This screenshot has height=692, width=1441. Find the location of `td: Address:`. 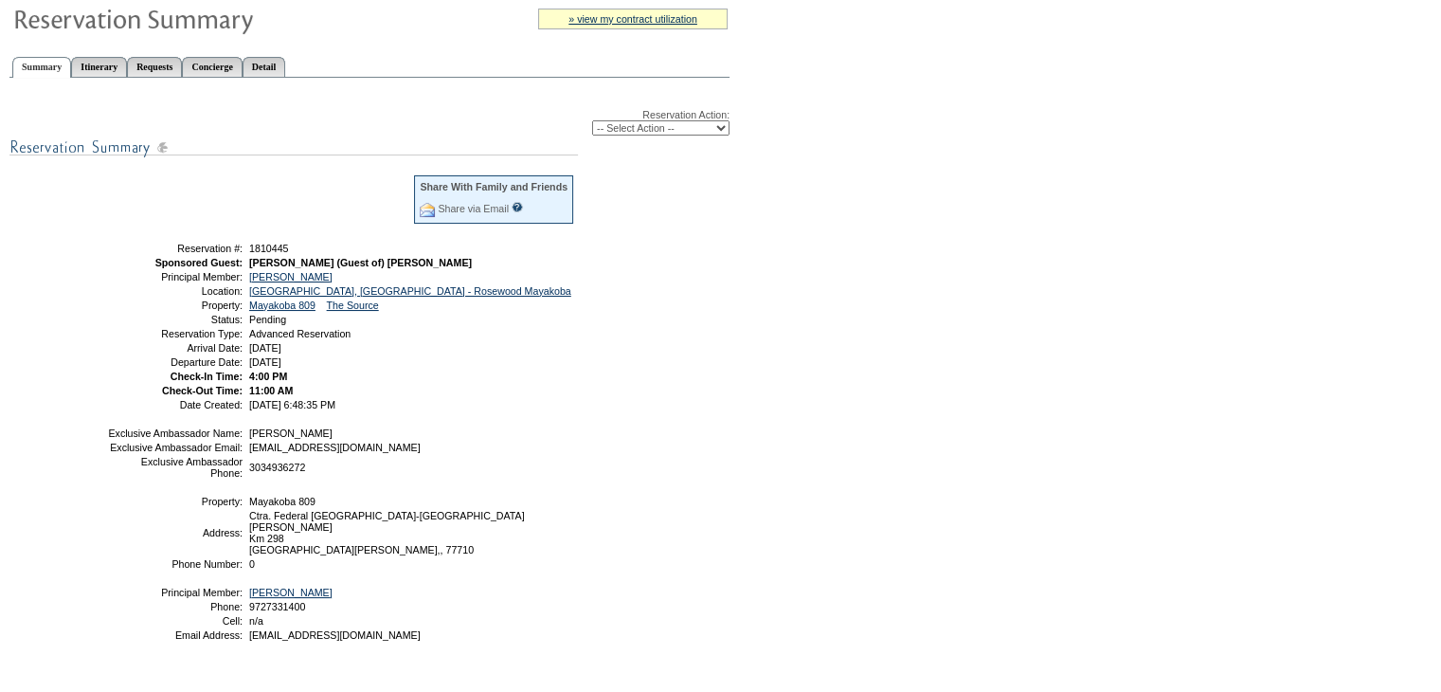

td: Address: is located at coordinates (174, 532).